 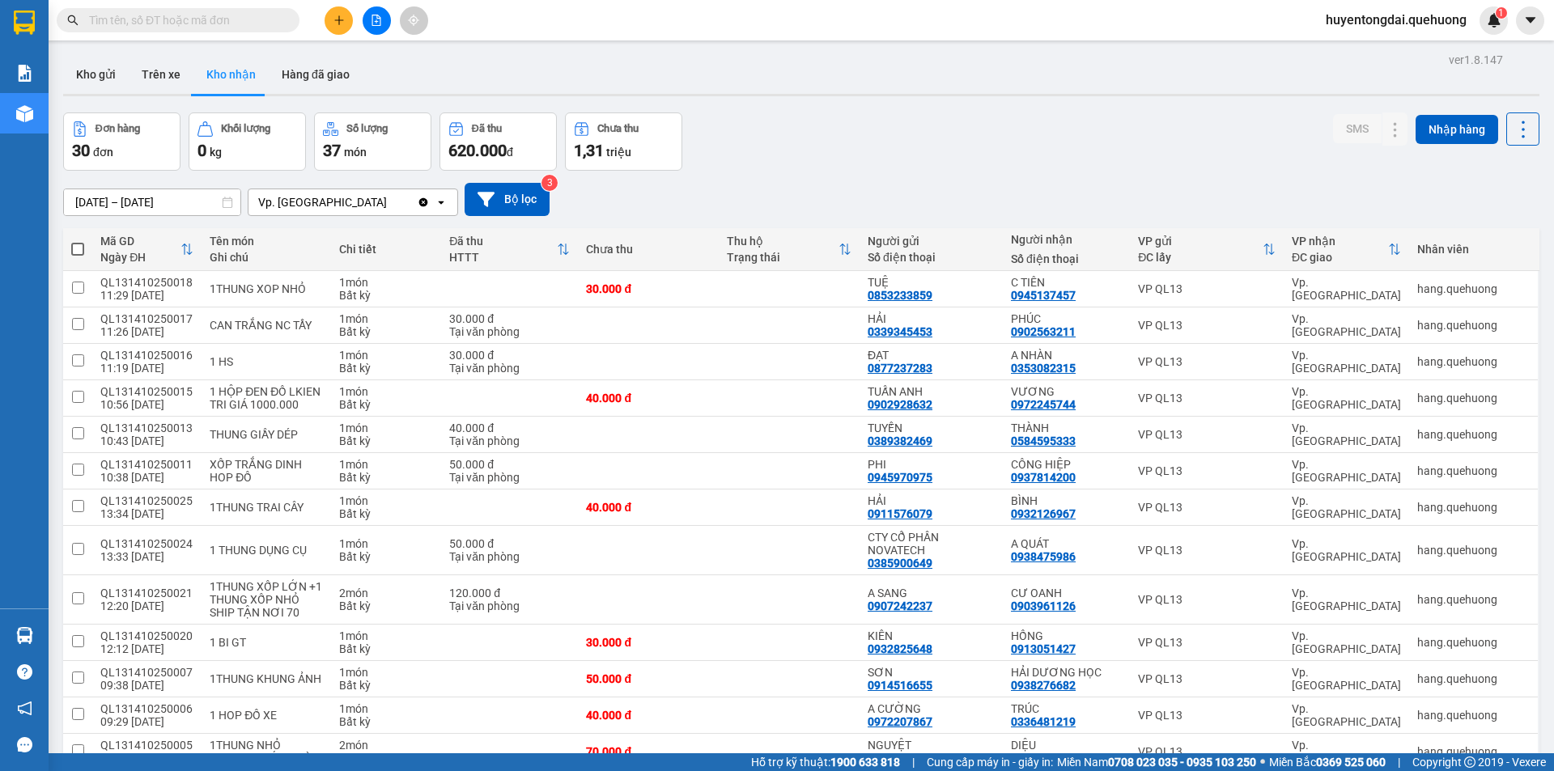 What do you see at coordinates (247, 142) in the screenshot?
I see `button: Khối lượng0kg` at bounding box center [247, 142].